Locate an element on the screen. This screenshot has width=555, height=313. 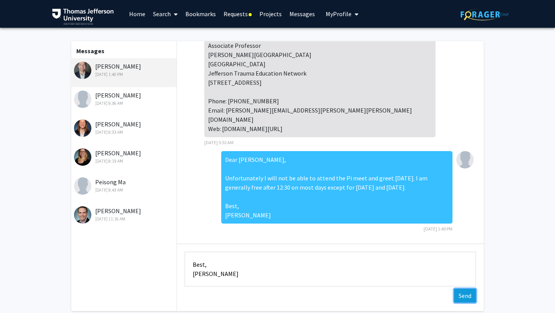
img: Samuel Vizzeswarapu is located at coordinates (465, 160).